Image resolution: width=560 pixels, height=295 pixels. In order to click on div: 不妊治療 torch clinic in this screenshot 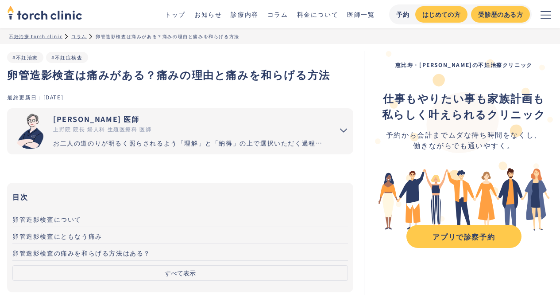, I will do `click(35, 36)`.